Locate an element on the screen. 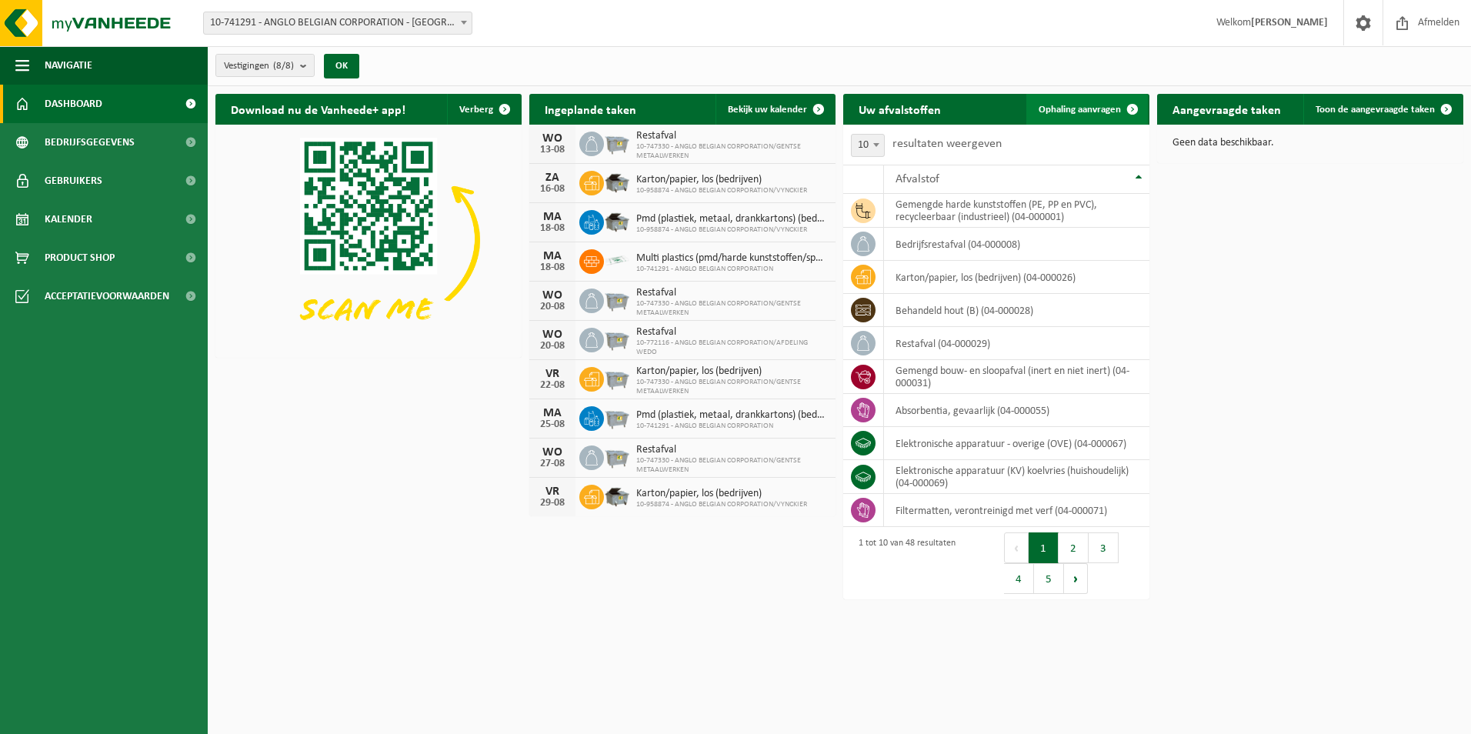 The width and height of the screenshot is (1471, 734). button: Previous is located at coordinates (1016, 548).